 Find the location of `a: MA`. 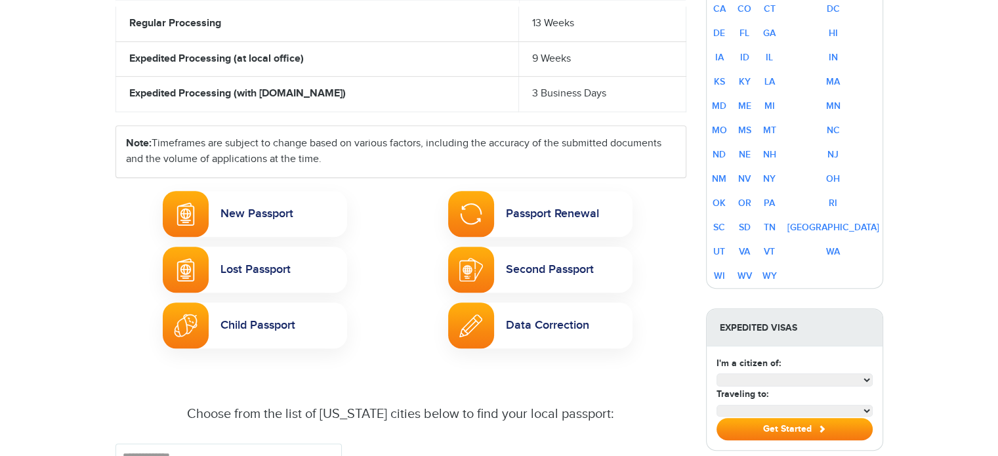

a: MA is located at coordinates (833, 81).